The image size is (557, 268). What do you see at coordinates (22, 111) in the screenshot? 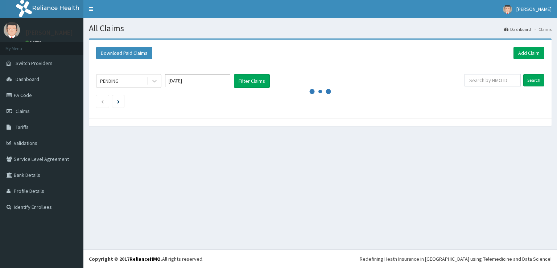
I see `span: Claims` at bounding box center [22, 111].